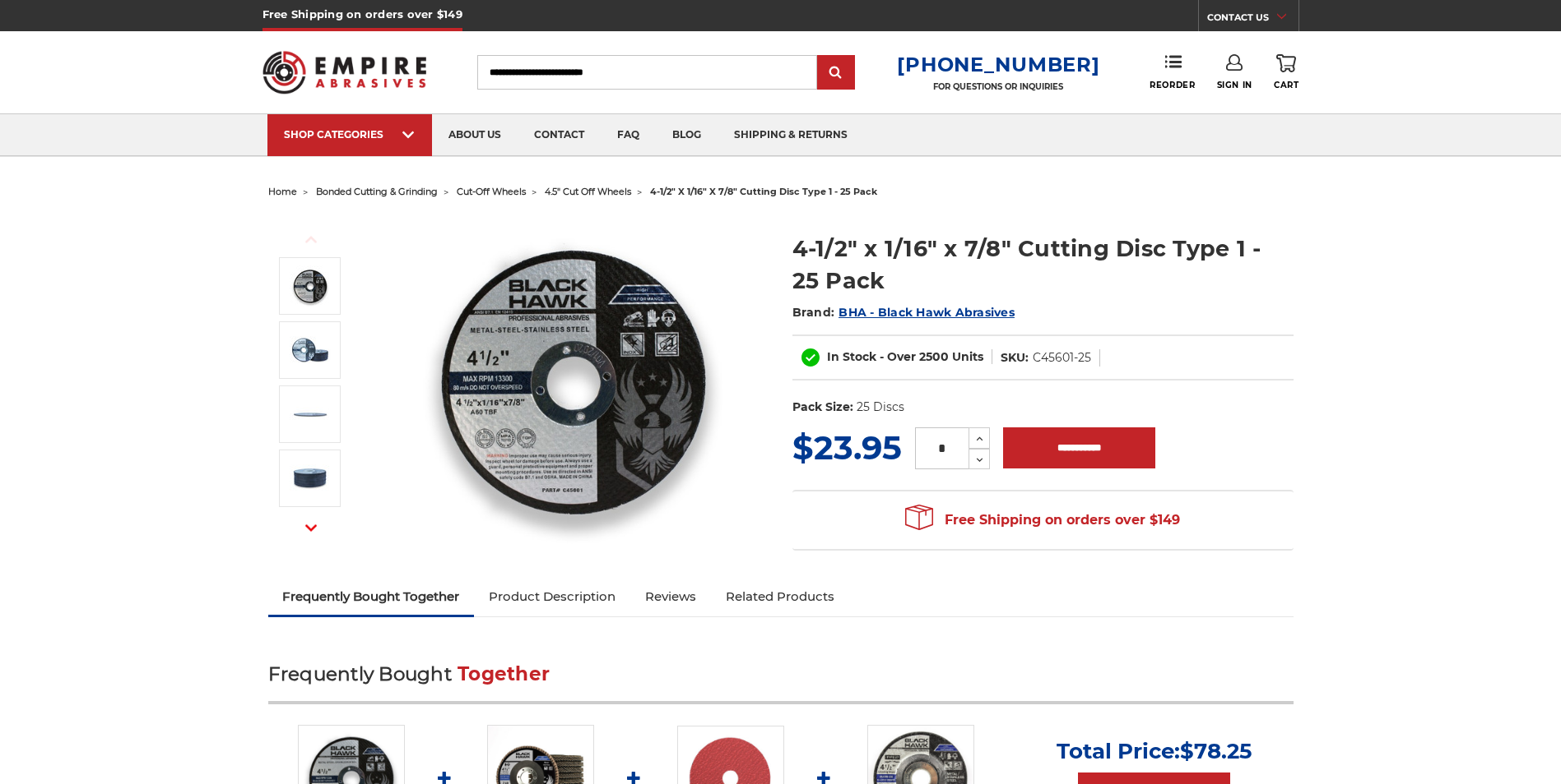 Image resolution: width=1561 pixels, height=784 pixels. I want to click on span: - Over, so click(898, 357).